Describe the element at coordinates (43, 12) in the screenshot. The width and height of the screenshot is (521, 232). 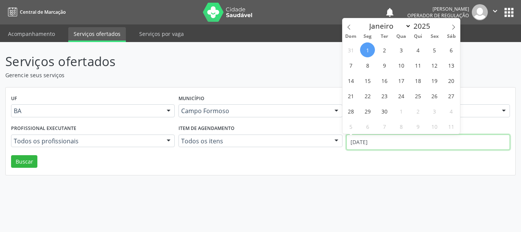
I see `span: Central de Marcação` at that location.